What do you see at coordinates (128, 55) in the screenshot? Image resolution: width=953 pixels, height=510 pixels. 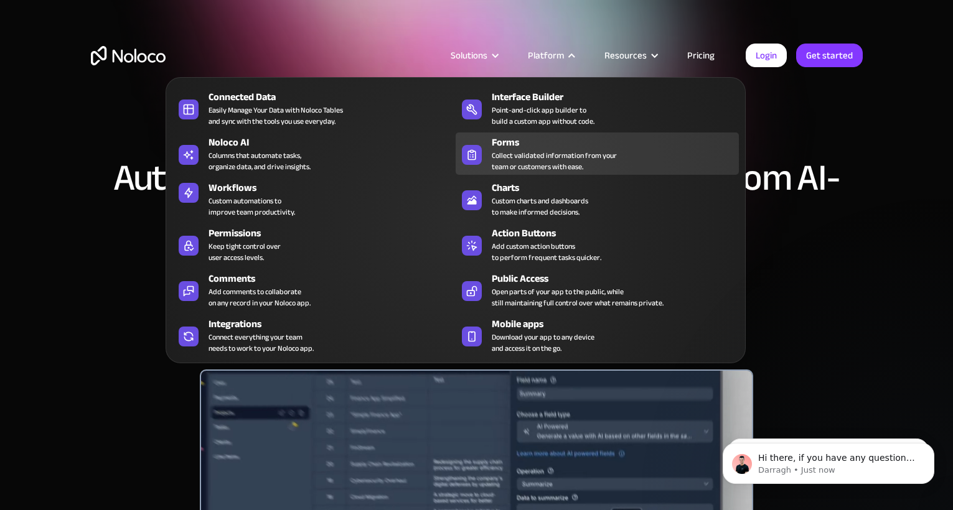 I see `a: home` at bounding box center [128, 55].